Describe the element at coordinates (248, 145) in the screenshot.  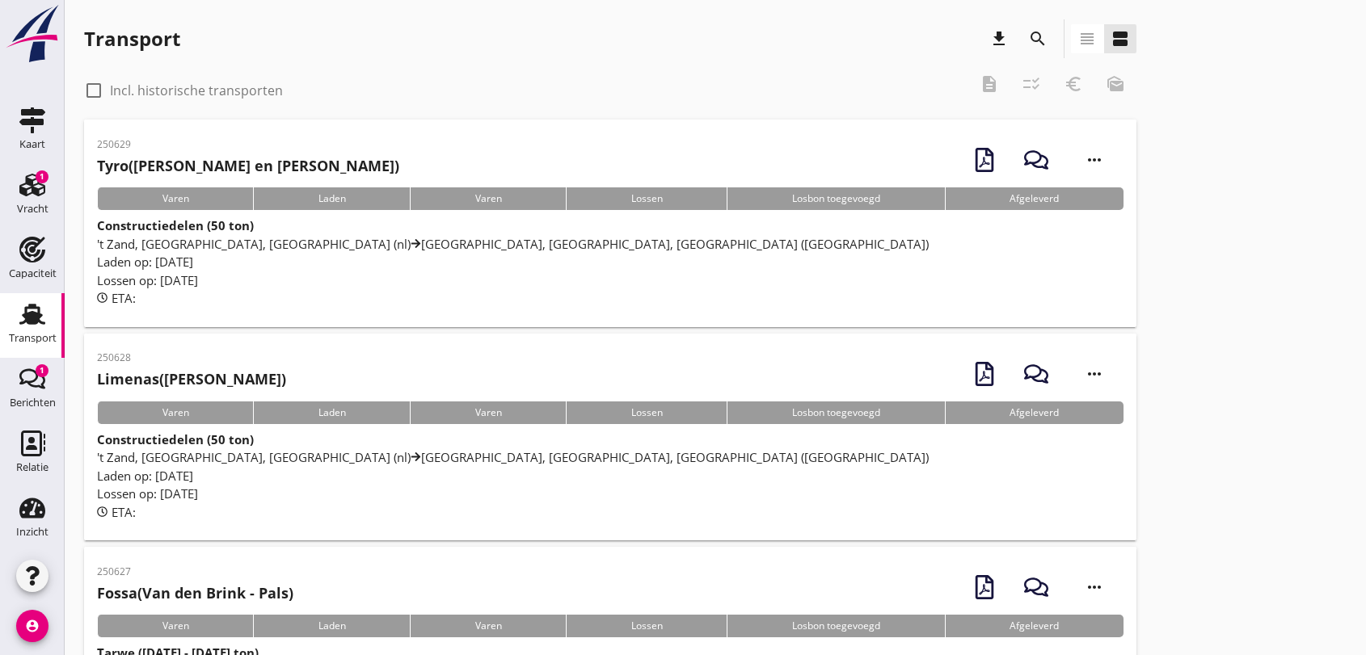
I see `p: 250629` at that location.